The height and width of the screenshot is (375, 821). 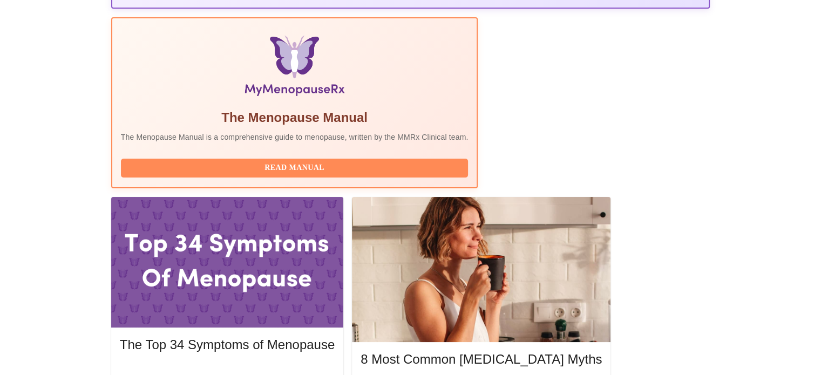 I want to click on span: Read Manual, so click(x=295, y=168).